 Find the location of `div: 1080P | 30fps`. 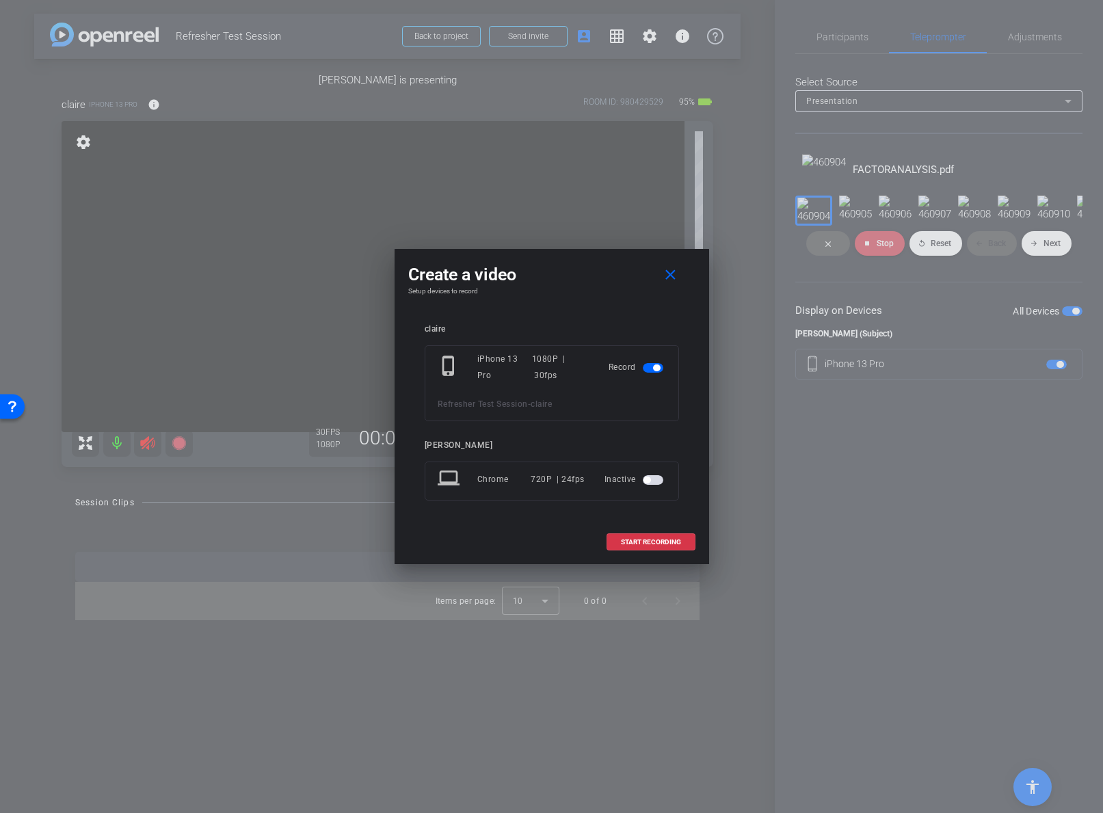

div: 1080P | 30fps is located at coordinates (560, 367).